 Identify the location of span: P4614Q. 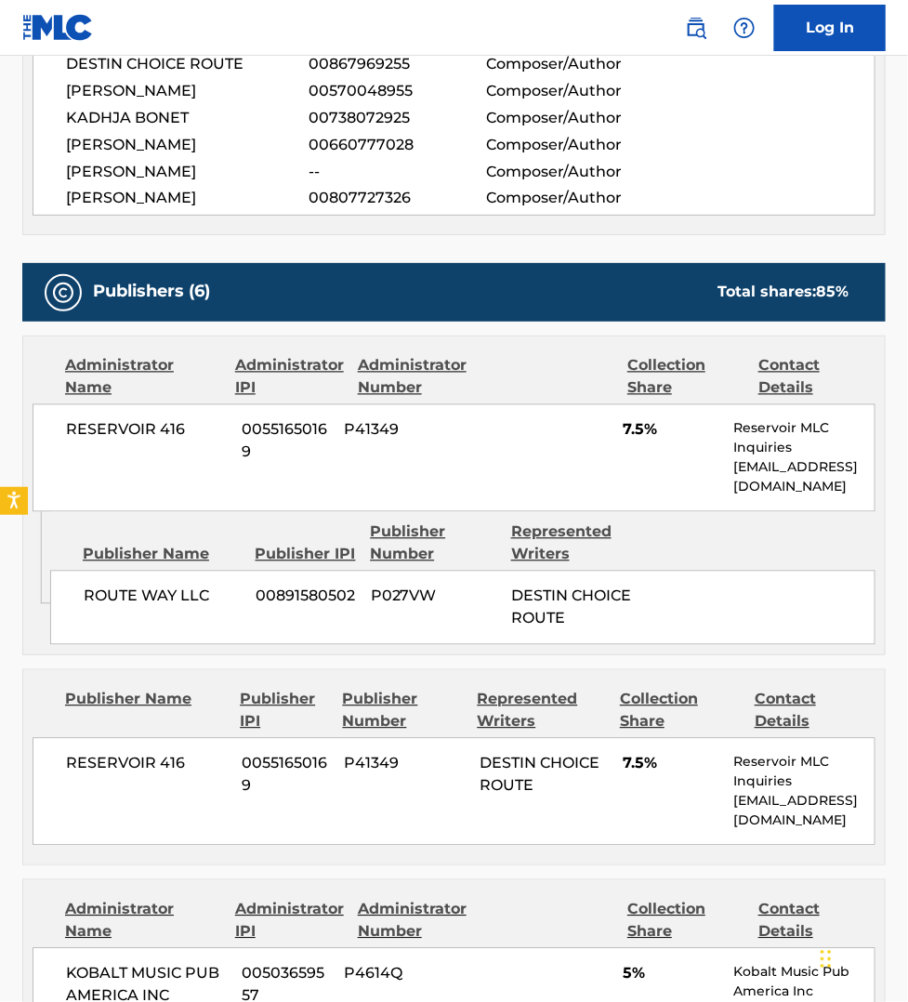
(405, 974).